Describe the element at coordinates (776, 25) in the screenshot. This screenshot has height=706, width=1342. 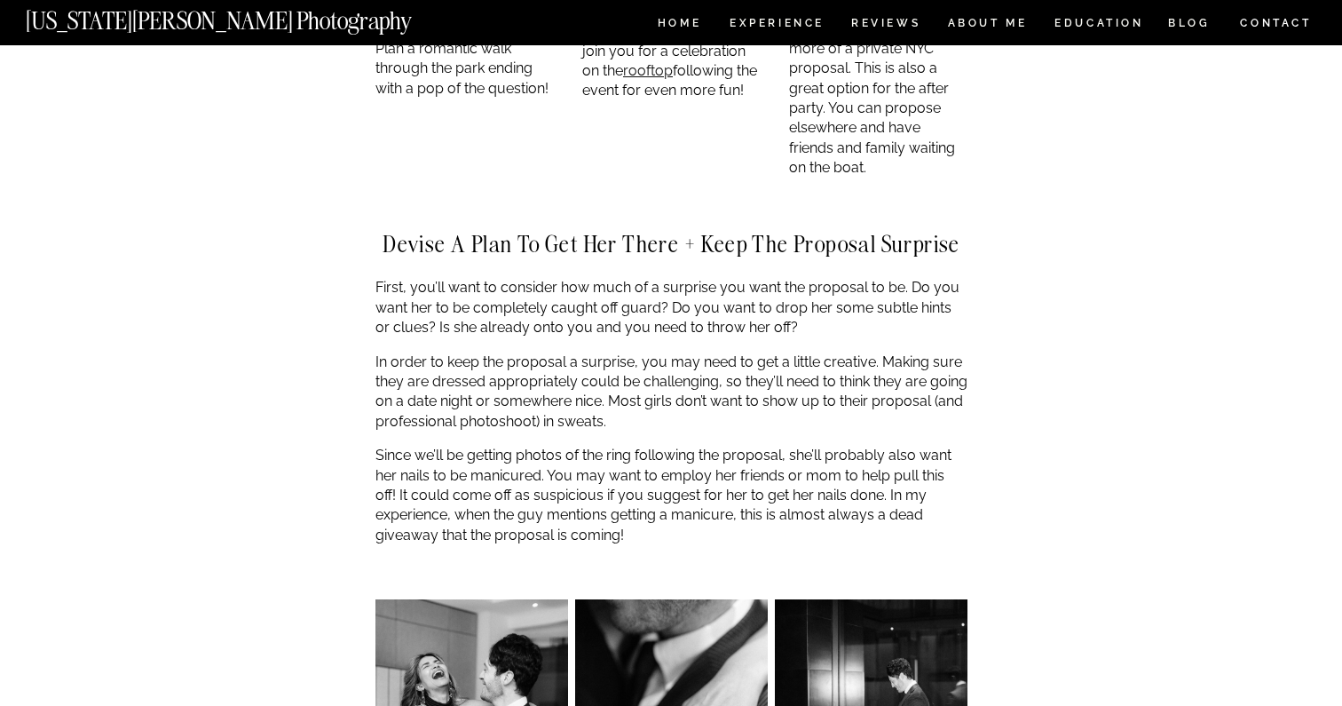
I see `a: Experience` at that location.